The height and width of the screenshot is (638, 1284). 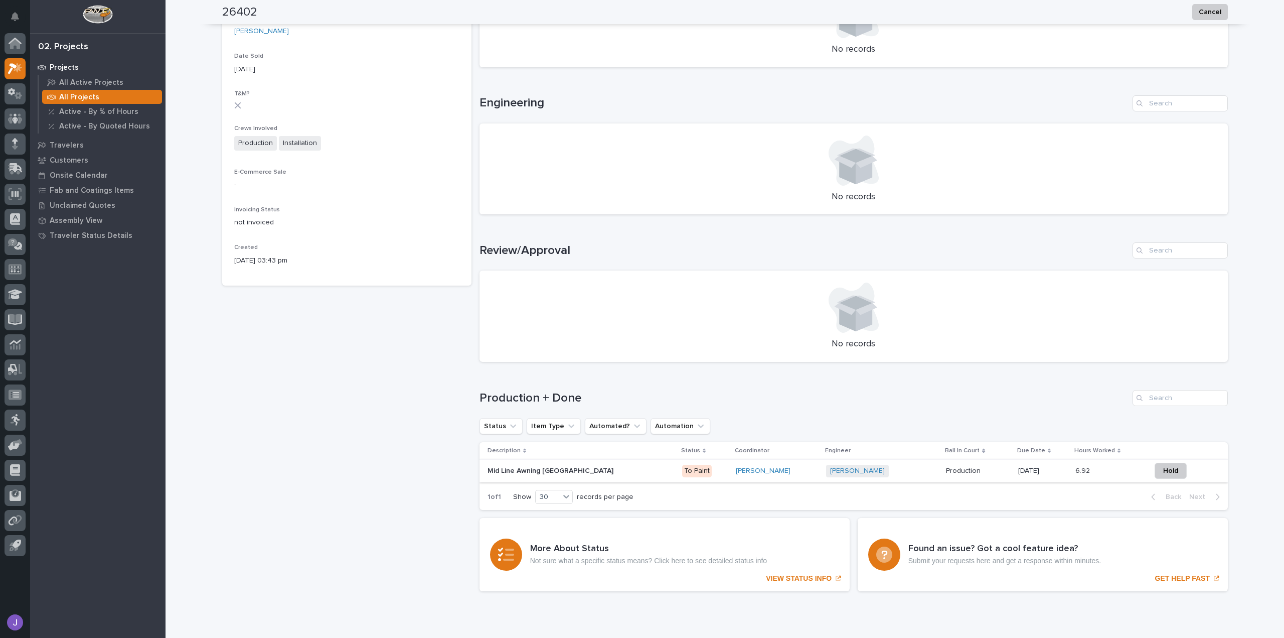 What do you see at coordinates (752, 451) in the screenshot?
I see `p: Coordinator` at bounding box center [752, 451].